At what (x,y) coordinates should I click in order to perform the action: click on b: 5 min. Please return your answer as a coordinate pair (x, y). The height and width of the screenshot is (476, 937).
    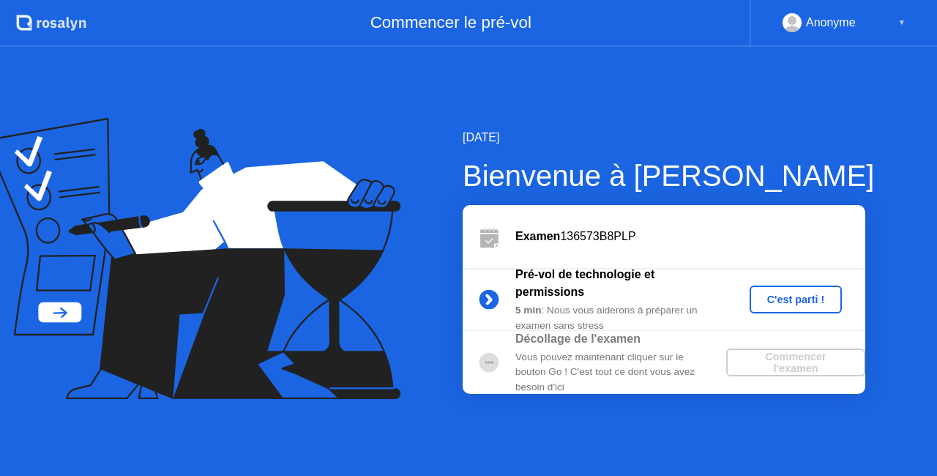
    Looking at the image, I should click on (529, 310).